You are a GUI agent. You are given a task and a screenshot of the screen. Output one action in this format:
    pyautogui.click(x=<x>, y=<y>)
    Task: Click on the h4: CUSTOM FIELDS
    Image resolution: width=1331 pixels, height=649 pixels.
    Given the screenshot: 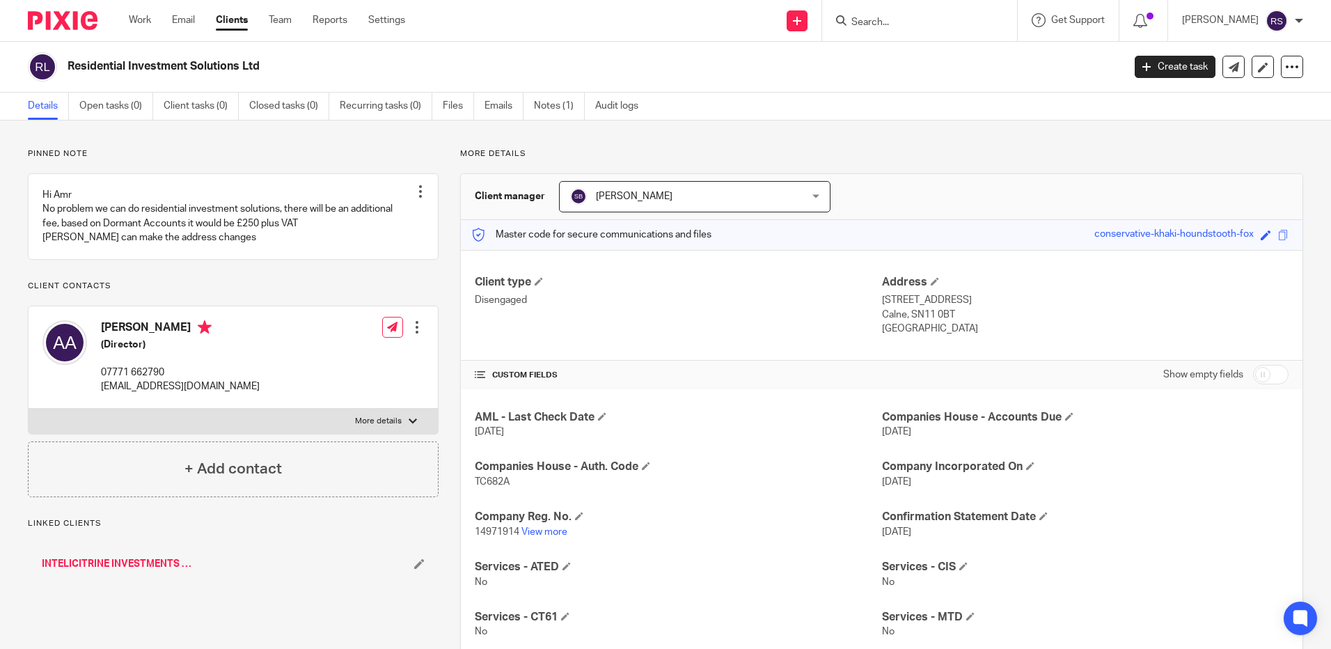 What is the action you would take?
    pyautogui.click(x=678, y=375)
    